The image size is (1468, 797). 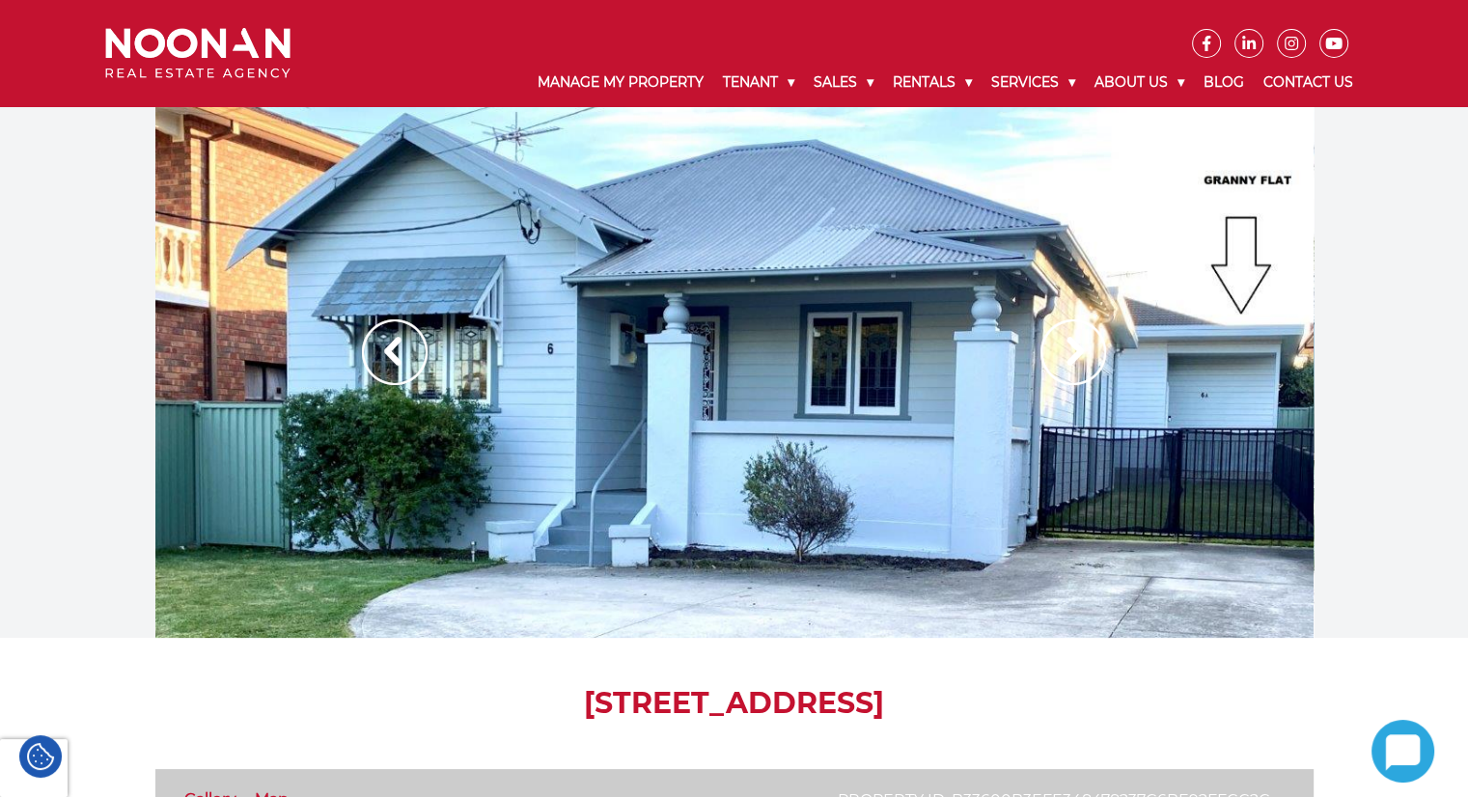 I want to click on img: Noonan Real Estate Agency, so click(x=198, y=53).